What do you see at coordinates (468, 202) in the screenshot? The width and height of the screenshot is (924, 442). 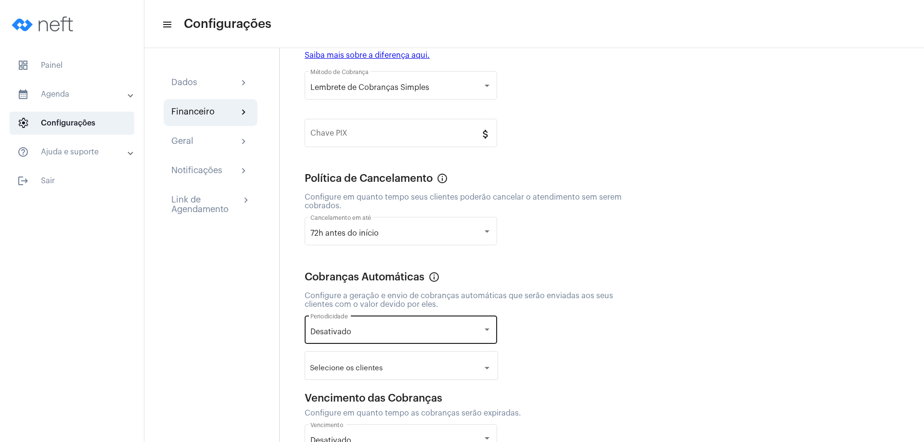 I see `div: Configure em quanto tempo seus clientes poderão cancelar o atendimento sem serem cobrados.` at bounding box center [468, 202].